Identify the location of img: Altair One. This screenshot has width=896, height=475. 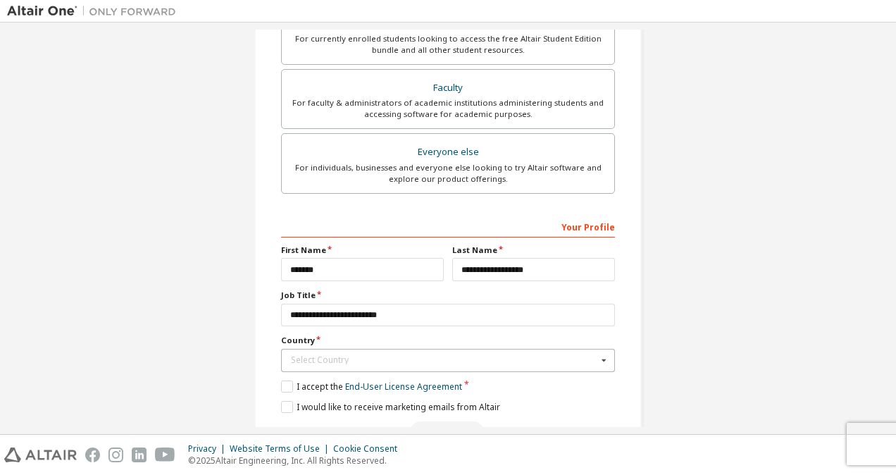
(95, 11).